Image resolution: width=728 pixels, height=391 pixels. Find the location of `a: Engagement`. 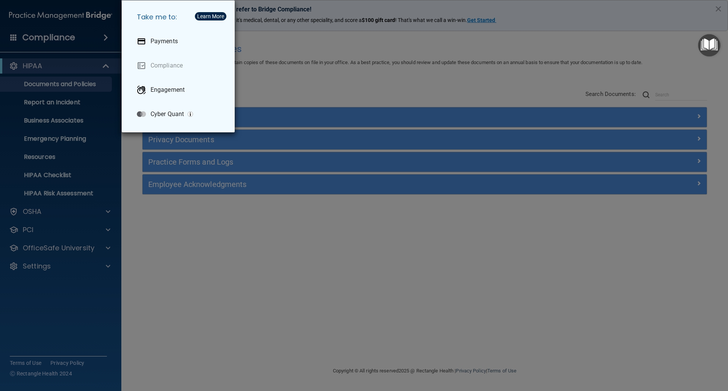

a: Engagement is located at coordinates (180, 90).